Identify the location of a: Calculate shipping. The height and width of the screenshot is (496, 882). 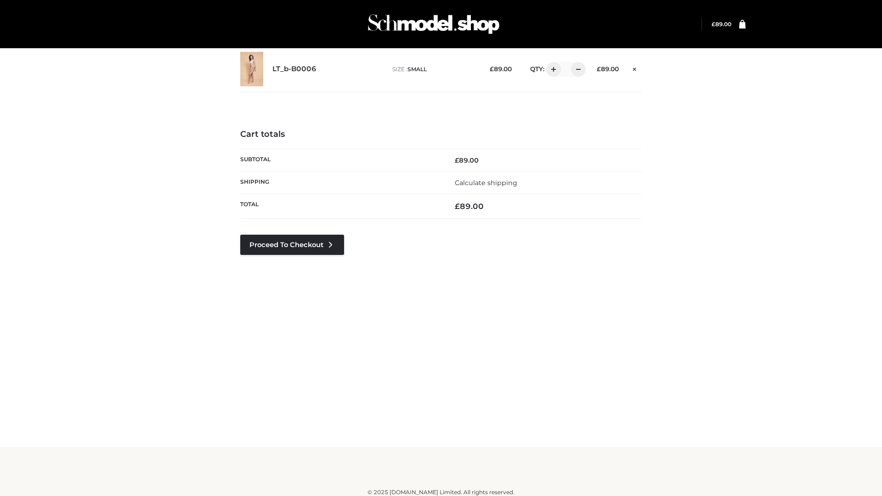
(486, 183).